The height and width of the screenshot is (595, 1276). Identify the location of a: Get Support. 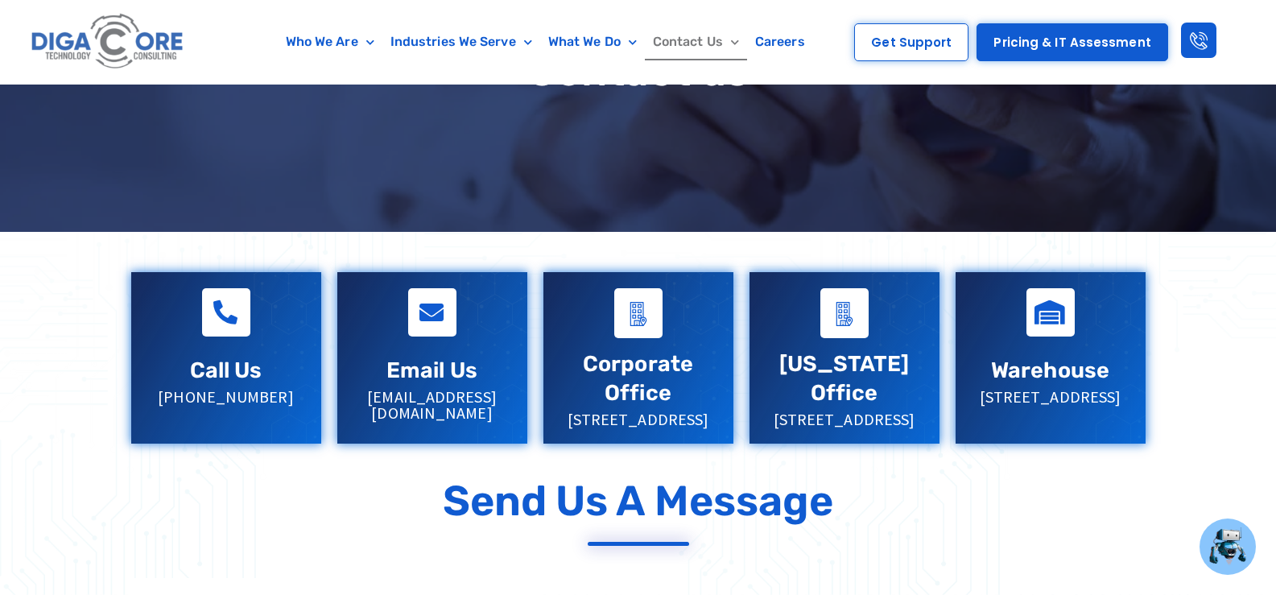
(911, 42).